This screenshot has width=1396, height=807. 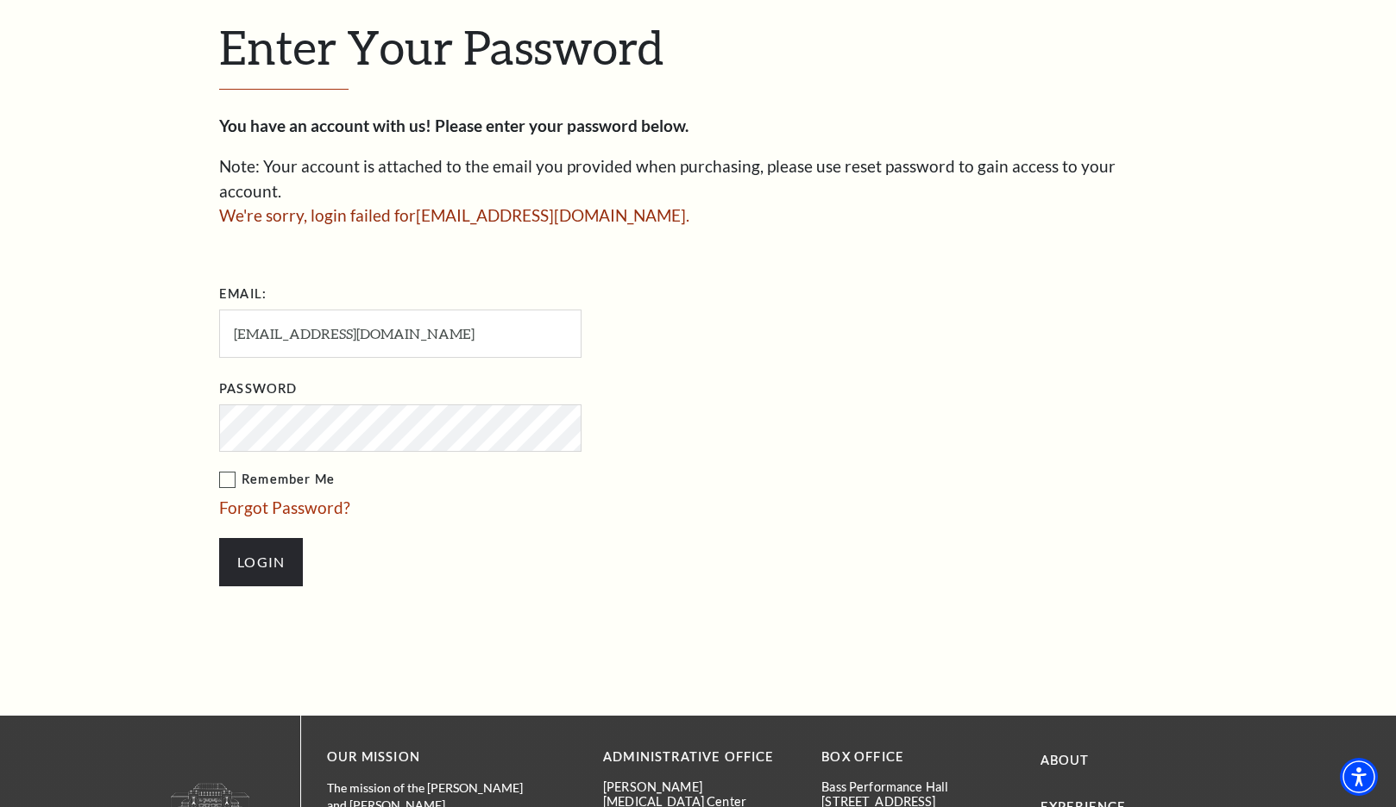 I want to click on p: OUR MISSION, so click(x=435, y=757).